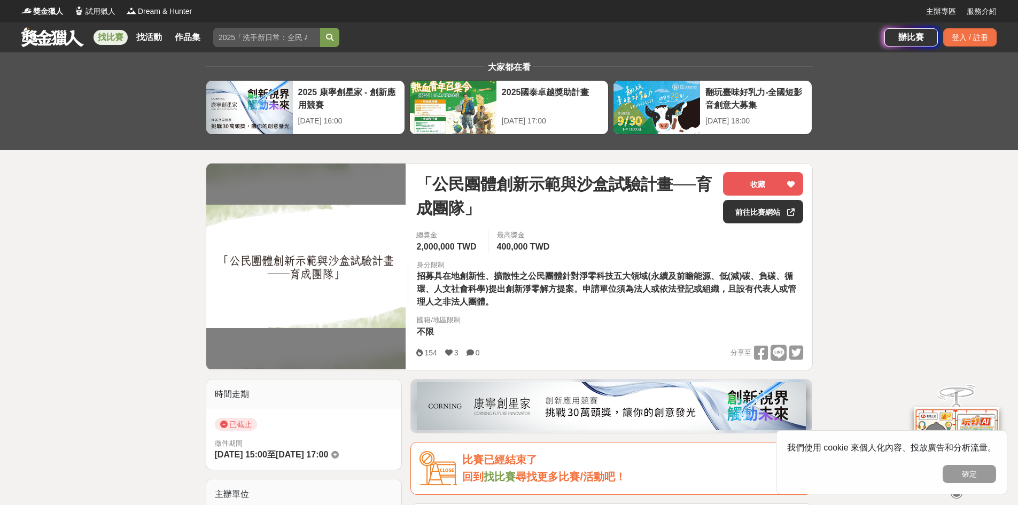  Describe the element at coordinates (42, 11) in the screenshot. I see `a: Logo獎金獵人` at that location.